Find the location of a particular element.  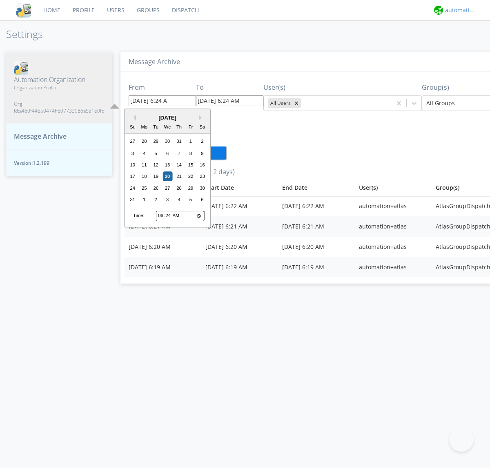

div: Remove All Users is located at coordinates (296, 103).